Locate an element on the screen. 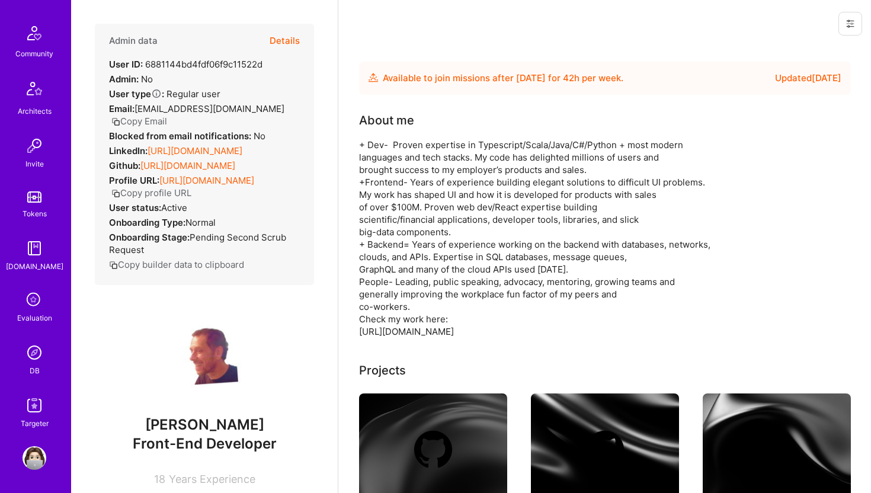 The width and height of the screenshot is (871, 493). span: 42 is located at coordinates (568, 78).